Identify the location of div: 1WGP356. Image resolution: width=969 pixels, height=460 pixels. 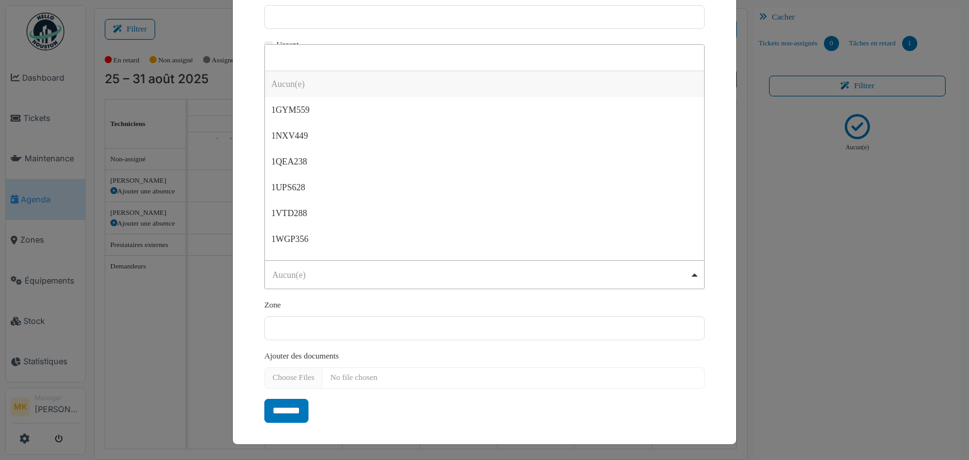
(484, 239).